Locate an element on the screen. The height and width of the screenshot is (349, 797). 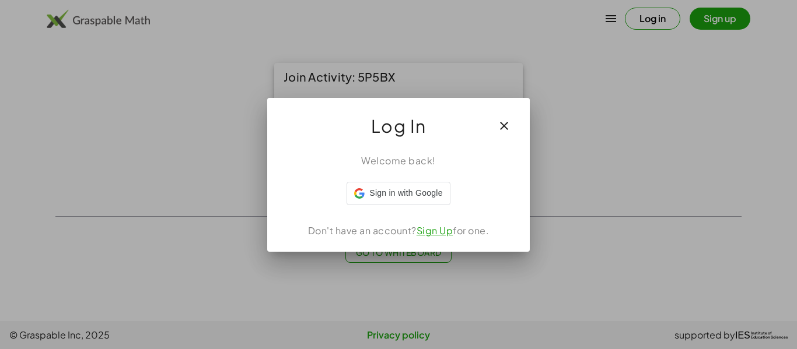
span: Sign in with Google is located at coordinates (405, 193).